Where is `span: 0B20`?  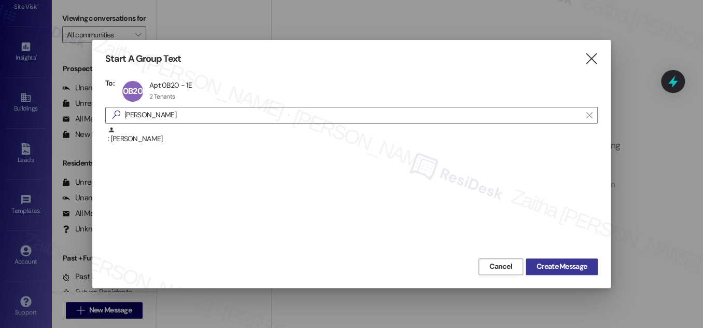 span: 0B20 is located at coordinates (133, 91).